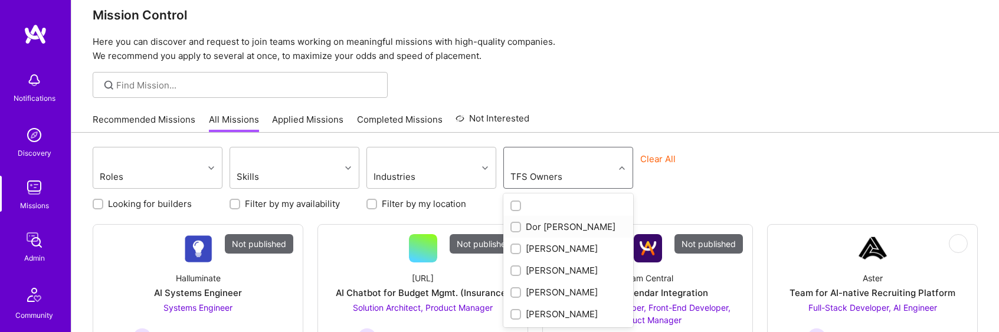 The image size is (999, 332). Describe the element at coordinates (423, 293) in the screenshot. I see `div: AI Chatbot for Budget Mgmt. (Insurance)` at that location.